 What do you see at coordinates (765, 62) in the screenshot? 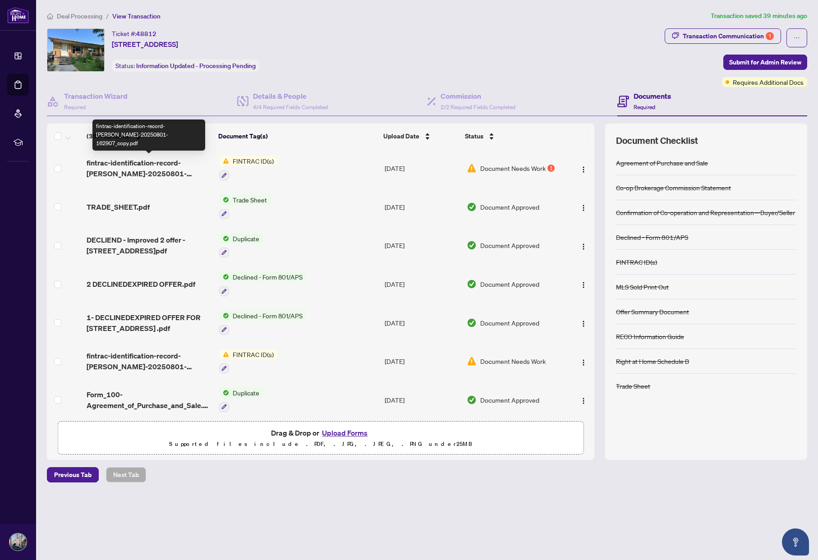
I see `button: Submit for Admin Review` at bounding box center [765, 62].